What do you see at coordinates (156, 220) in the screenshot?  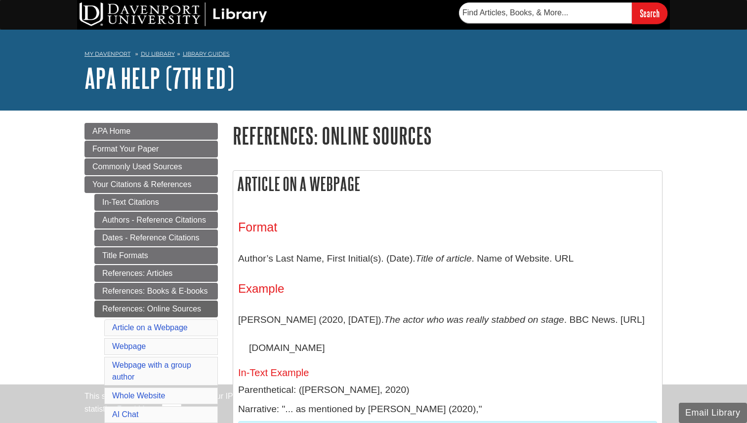 I see `a: Authors - Reference Citations` at bounding box center [156, 220].